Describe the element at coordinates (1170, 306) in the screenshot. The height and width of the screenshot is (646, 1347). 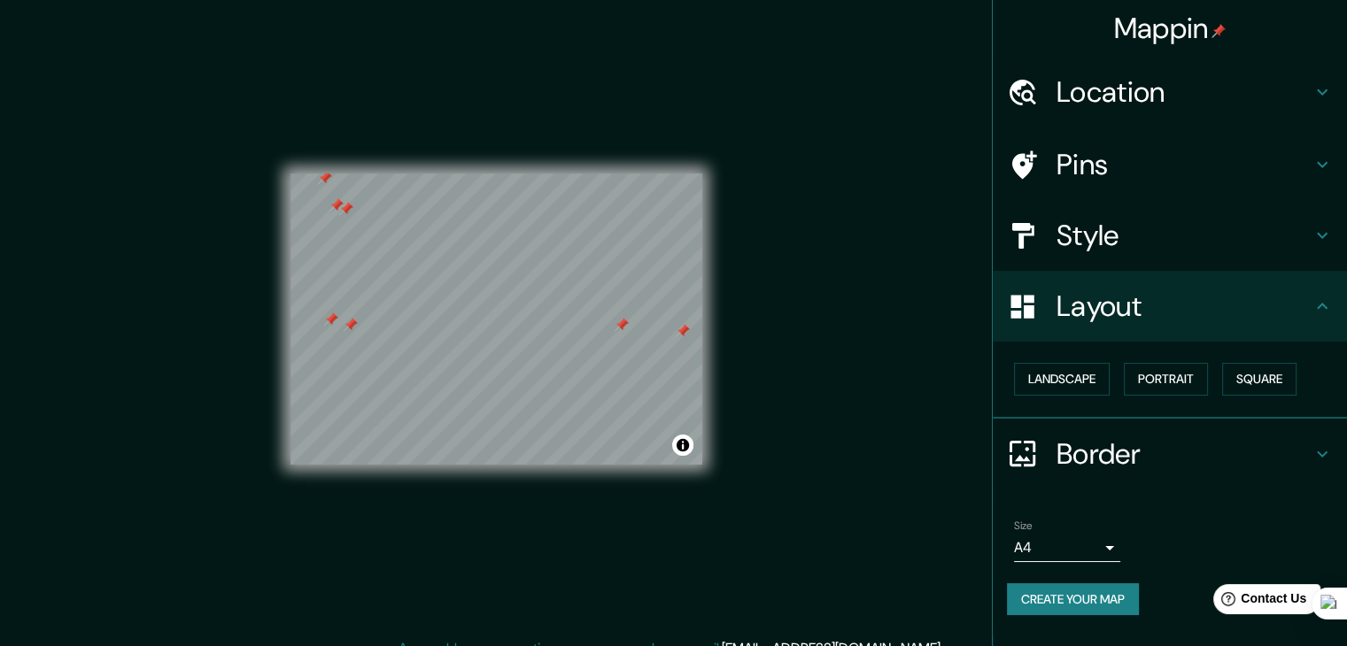
I see `div: Layout` at that location.